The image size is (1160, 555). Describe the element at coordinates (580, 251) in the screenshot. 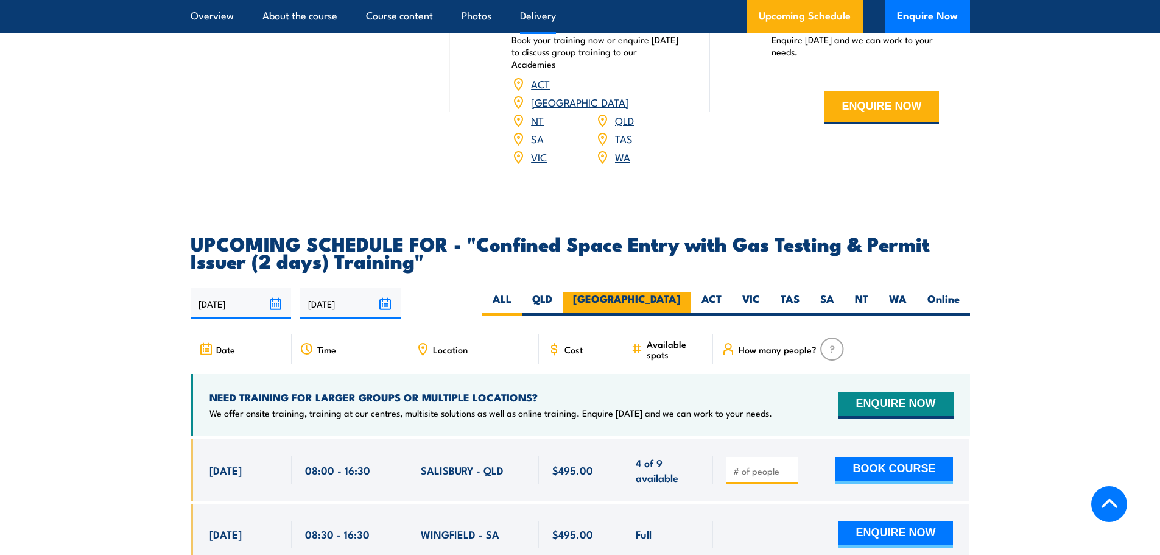

I see `h2: UPCOMING SCHEDULE FOR - "Confined Space Entry with Gas Testing & Permit Issuer (2 days) Training"` at that location.